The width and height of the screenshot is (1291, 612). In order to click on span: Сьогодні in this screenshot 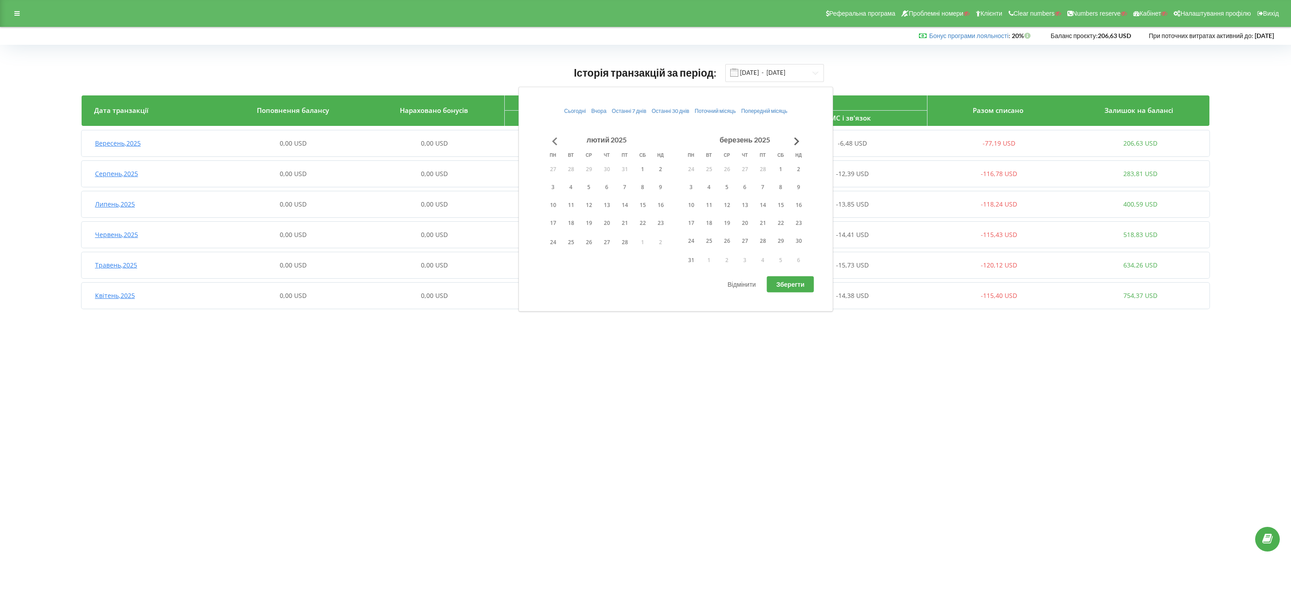, I will do `click(575, 111)`.